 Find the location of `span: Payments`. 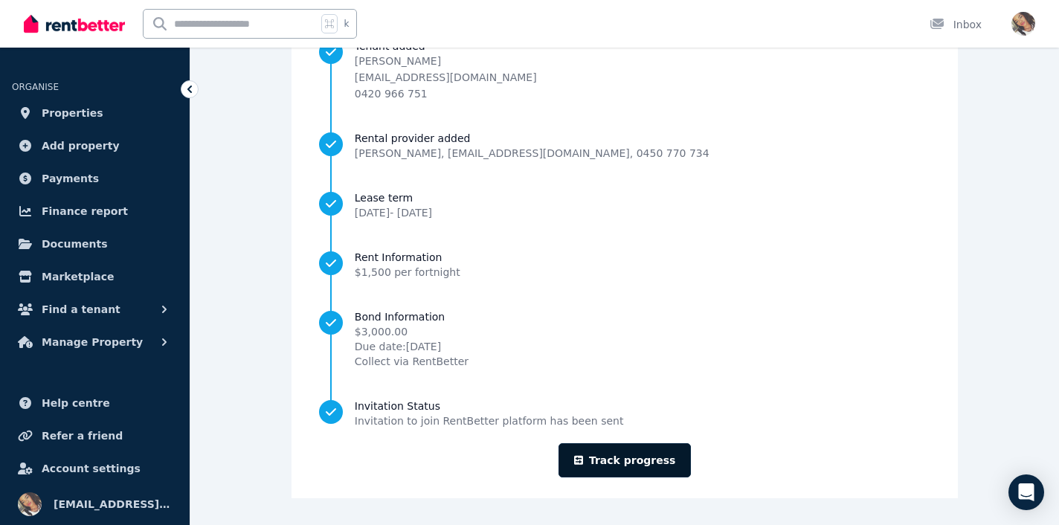

span: Payments is located at coordinates (70, 178).